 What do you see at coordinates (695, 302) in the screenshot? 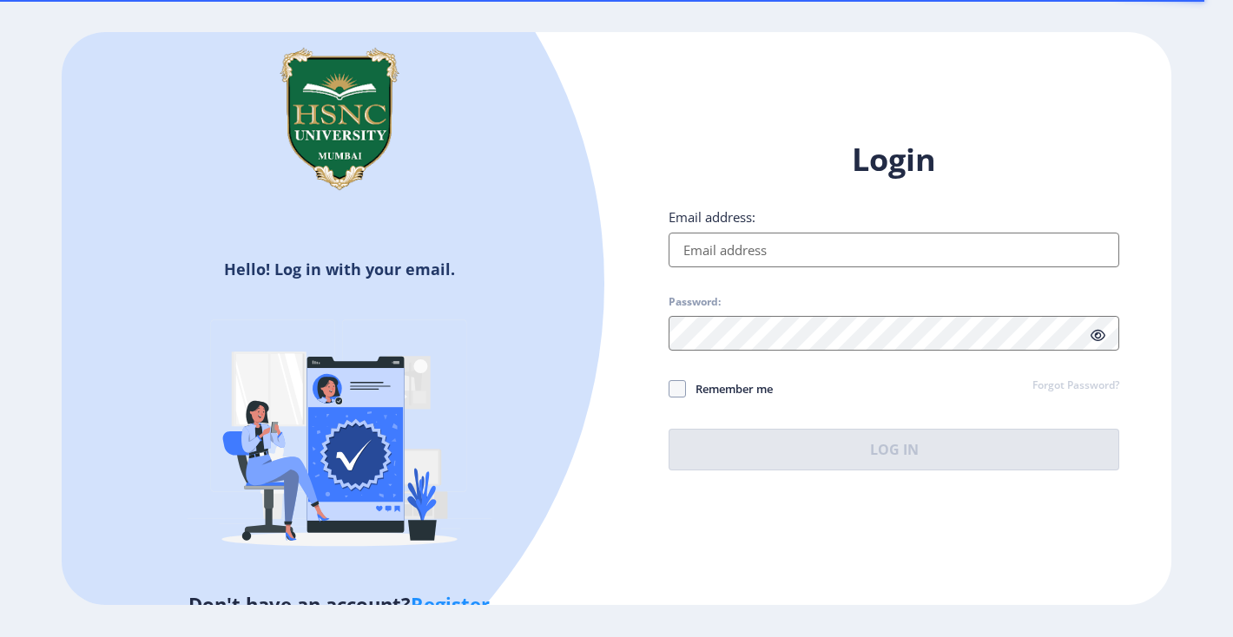
I see `label: Password:` at bounding box center [695, 302].